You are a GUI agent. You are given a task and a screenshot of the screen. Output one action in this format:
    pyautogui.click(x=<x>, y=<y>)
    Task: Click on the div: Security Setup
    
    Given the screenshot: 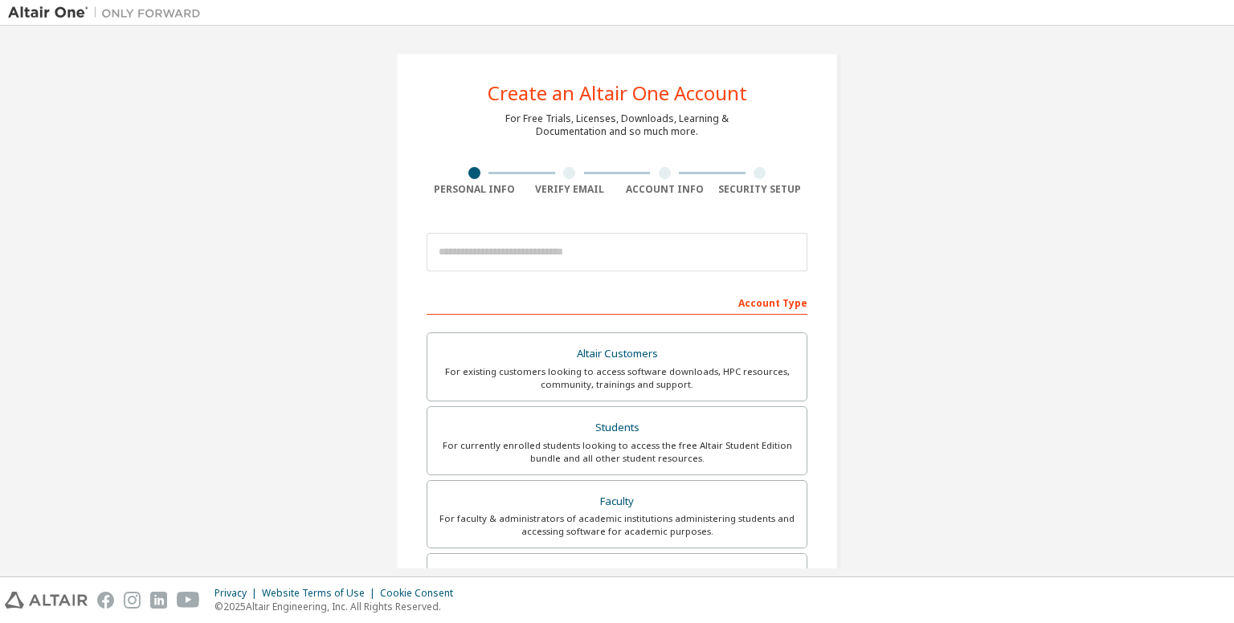 What is the action you would take?
    pyautogui.click(x=760, y=190)
    